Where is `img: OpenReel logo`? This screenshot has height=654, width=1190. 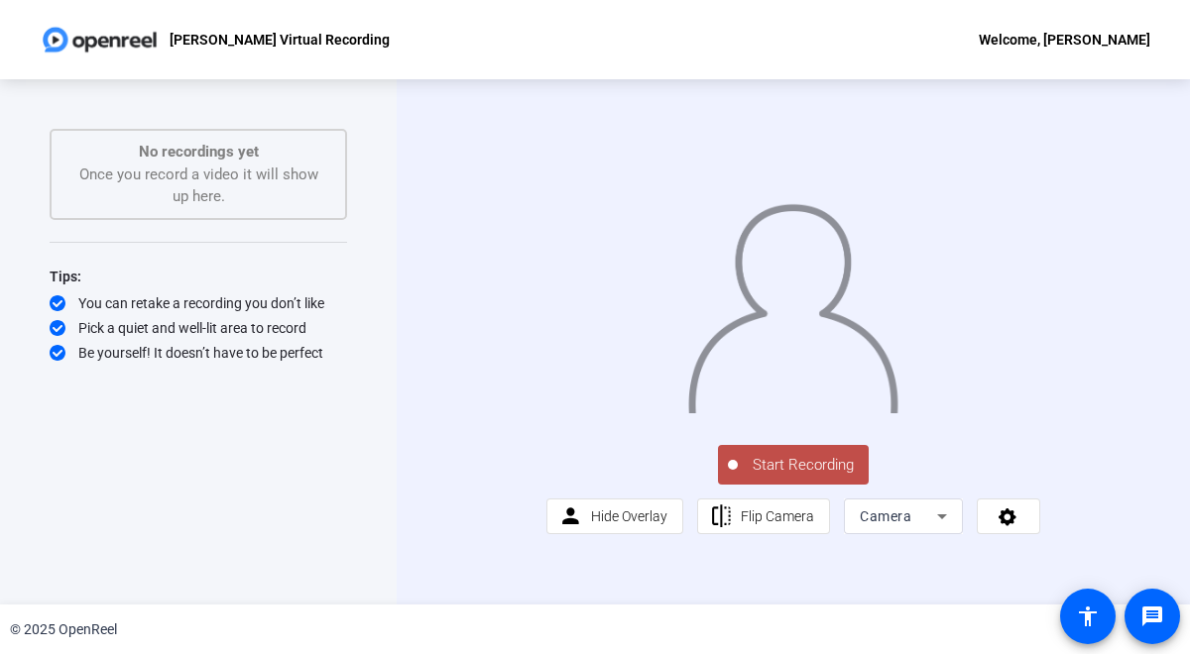 img: OpenReel logo is located at coordinates (99, 40).